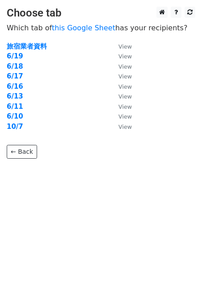 Image resolution: width=202 pixels, height=304 pixels. What do you see at coordinates (15, 76) in the screenshot?
I see `strong: 6/17` at bounding box center [15, 76].